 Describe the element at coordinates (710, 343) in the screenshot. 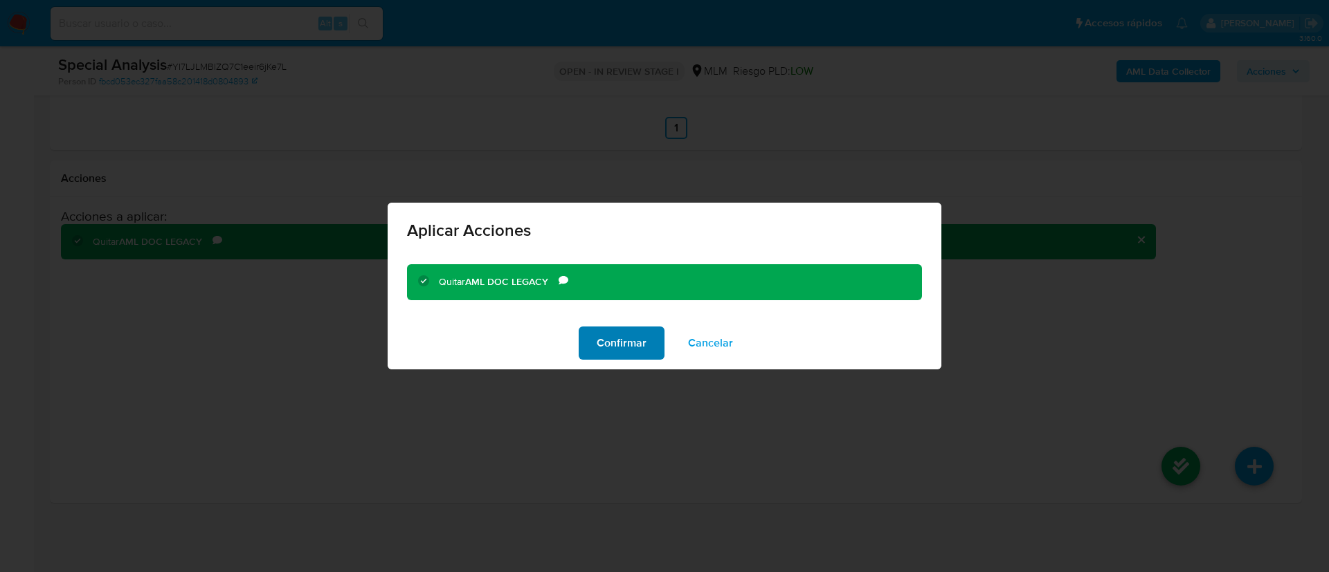

I see `span: Cancelar` at that location.